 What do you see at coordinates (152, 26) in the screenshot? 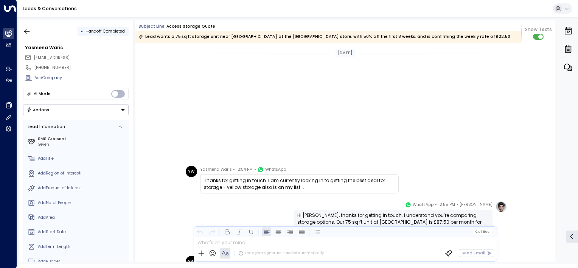
I see `span: Subject Line:` at bounding box center [152, 26].